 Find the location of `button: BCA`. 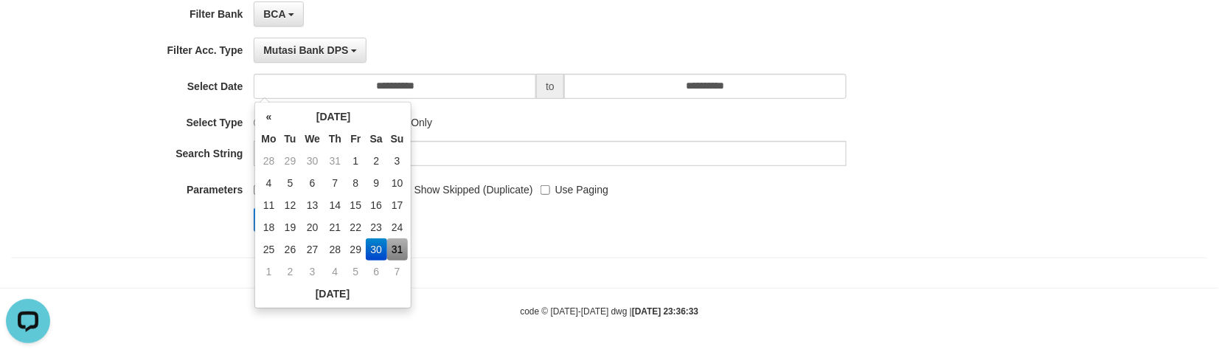

button: BCA is located at coordinates (279, 14).